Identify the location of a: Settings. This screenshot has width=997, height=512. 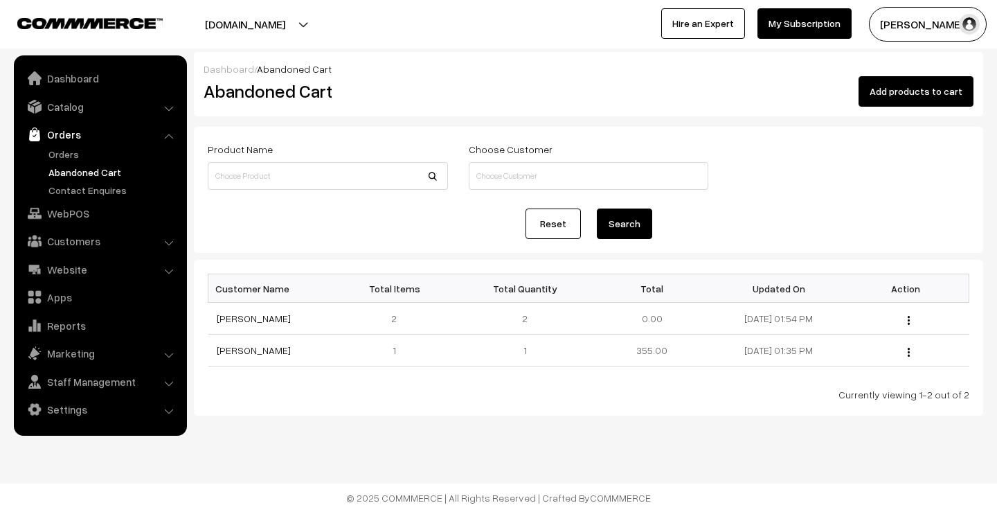
(100, 409).